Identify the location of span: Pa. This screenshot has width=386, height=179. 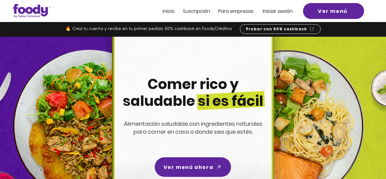
(221, 11).